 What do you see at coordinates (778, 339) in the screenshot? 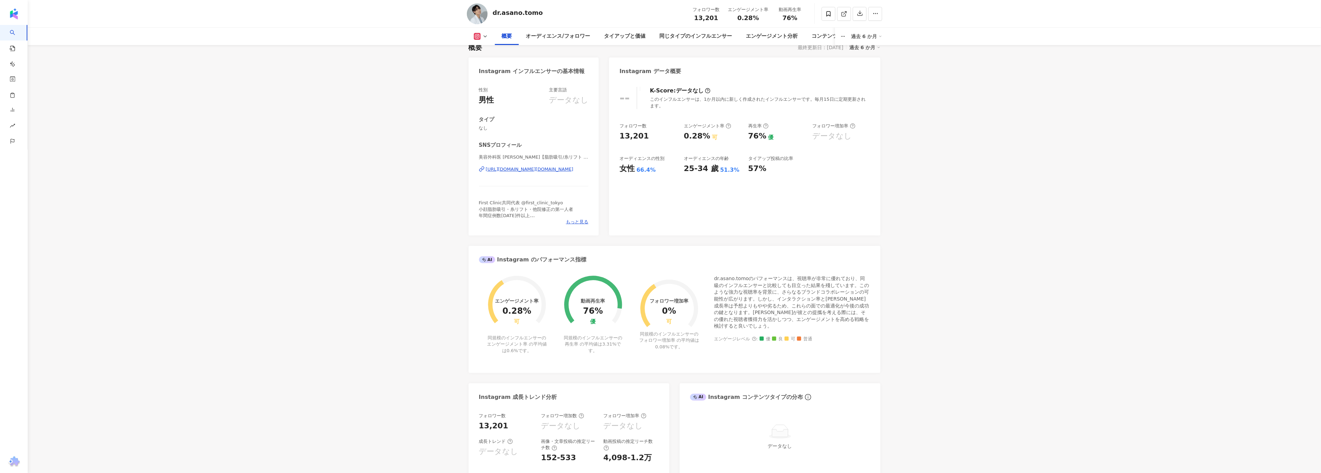
I see `span: 良` at bounding box center [778, 339].